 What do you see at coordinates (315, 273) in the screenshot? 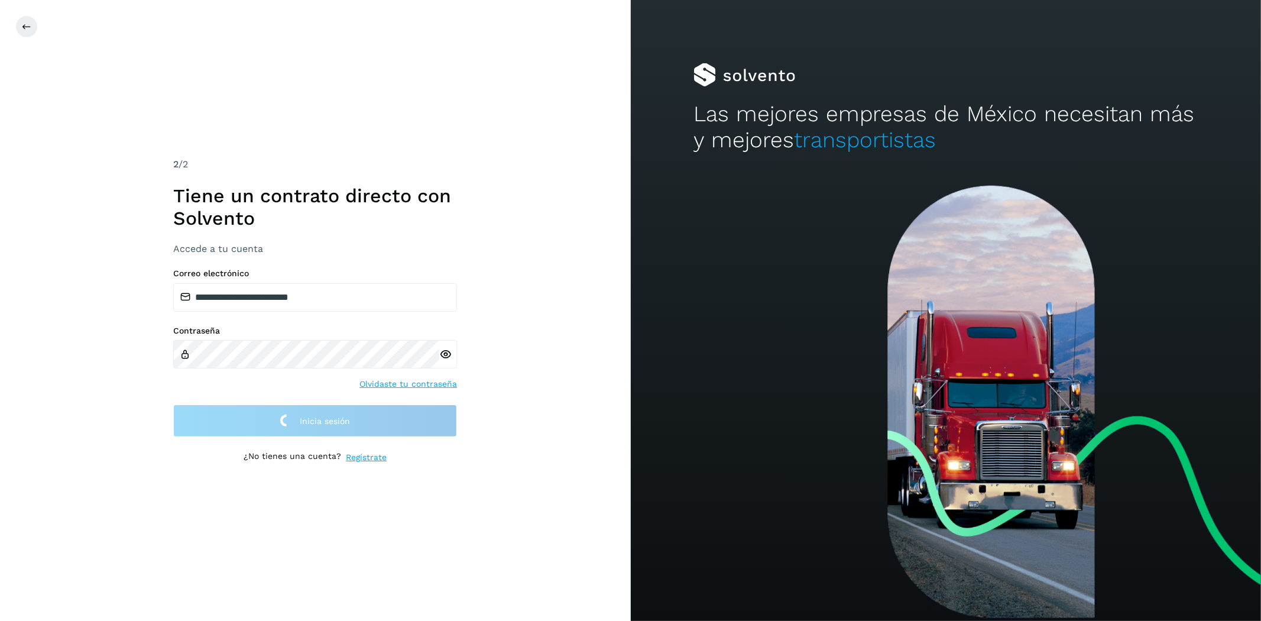
I see `label: Correo electrónico` at bounding box center [315, 273].